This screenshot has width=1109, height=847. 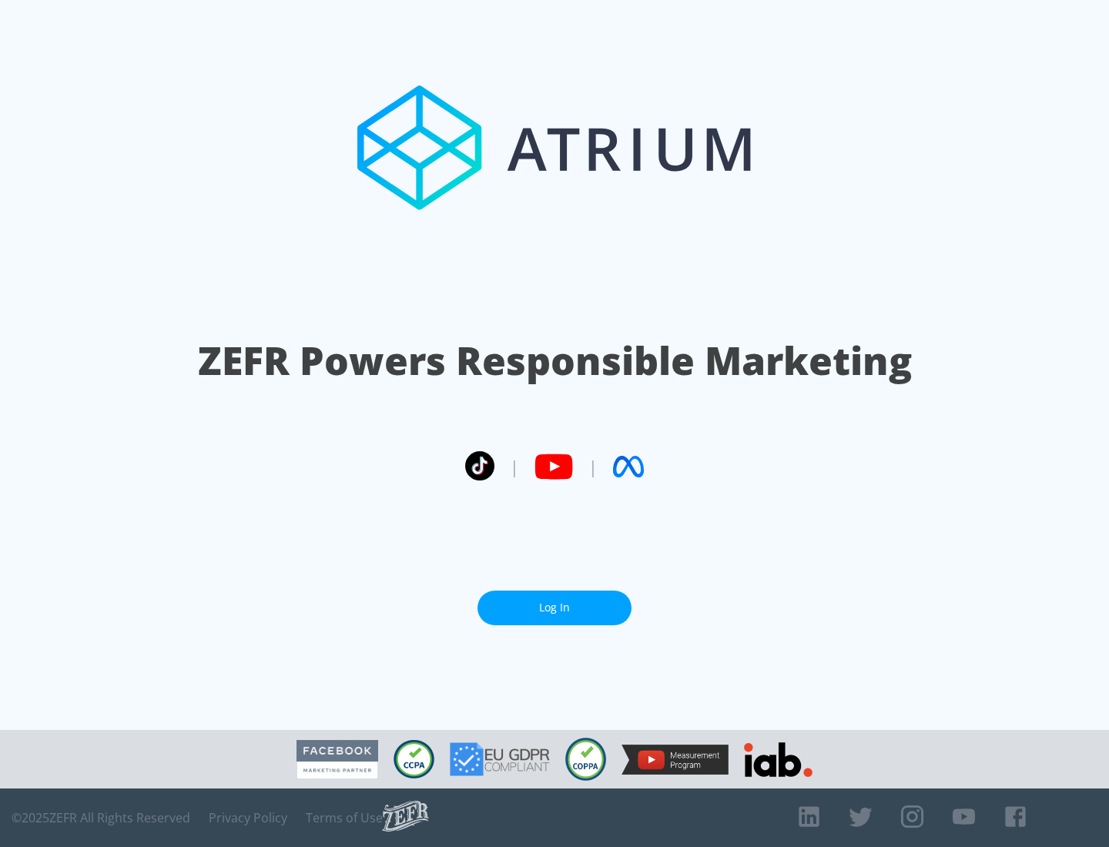 What do you see at coordinates (778, 759) in the screenshot?
I see `img: IAB` at bounding box center [778, 759].